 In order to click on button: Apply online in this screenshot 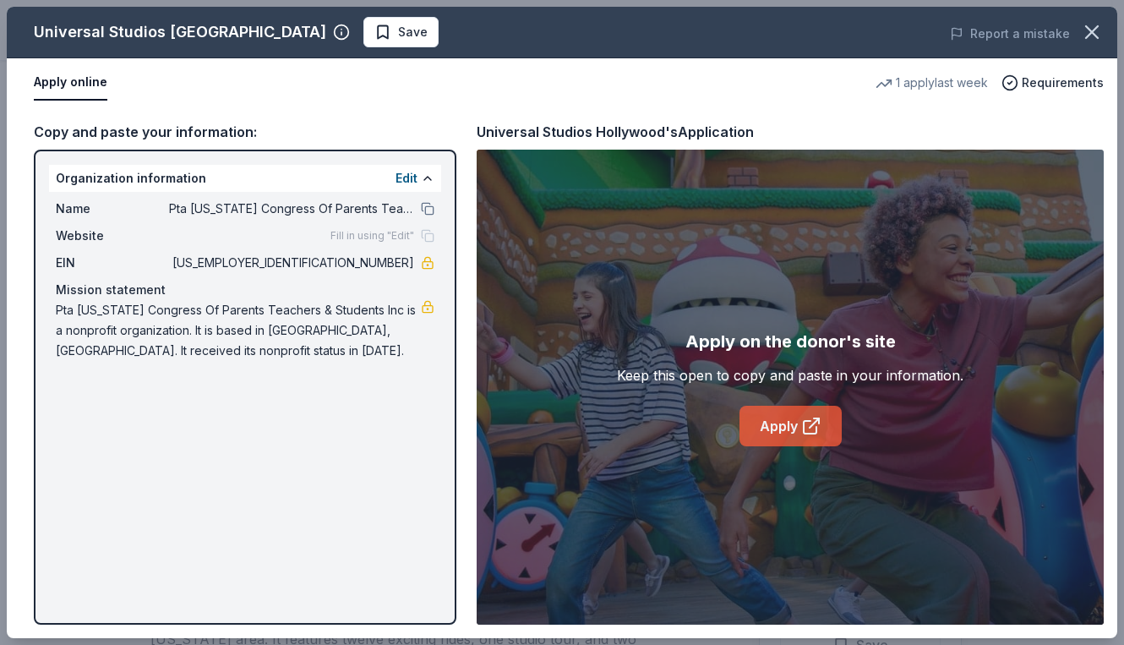, I will do `click(70, 83)`.